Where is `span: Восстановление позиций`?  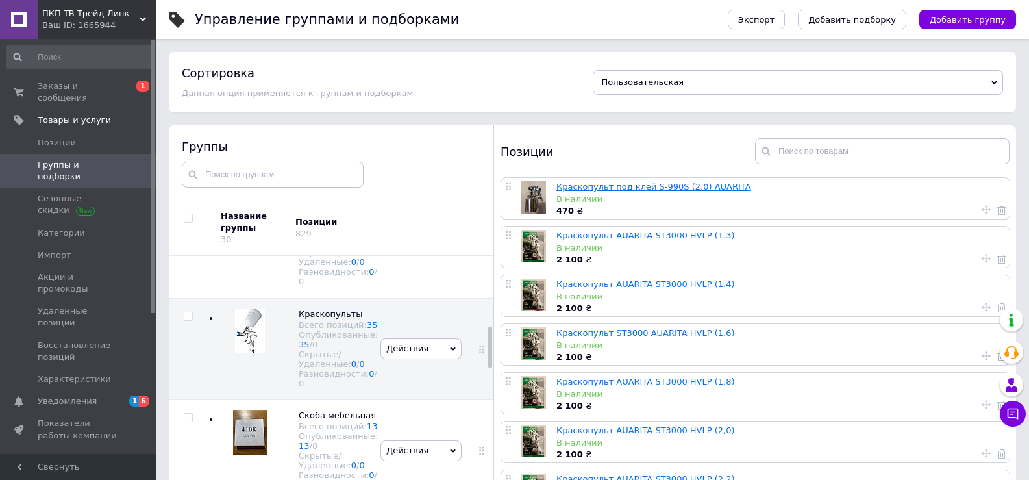 span: Восстановление позиций is located at coordinates (79, 351).